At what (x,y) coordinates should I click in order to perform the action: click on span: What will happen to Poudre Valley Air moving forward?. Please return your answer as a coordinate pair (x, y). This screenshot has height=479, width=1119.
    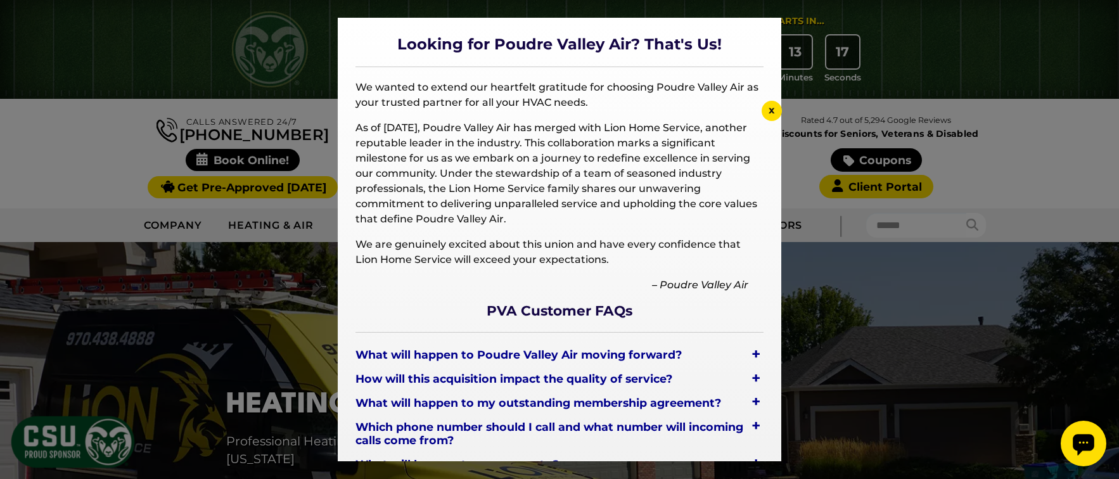
    Looking at the image, I should click on (520, 355).